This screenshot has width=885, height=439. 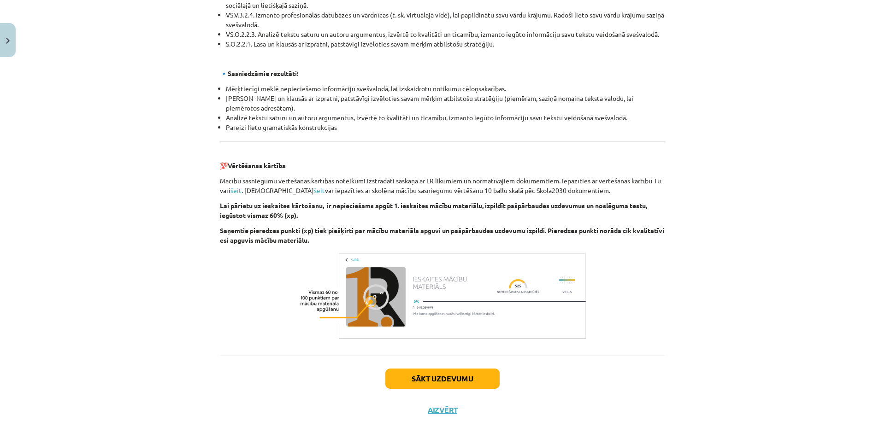 I want to click on img: icon-close-lesson-0947bae3869378f0d4975bcd49f059093ad1ed9edebbc8119c70593378902aed.svg, so click(x=8, y=41).